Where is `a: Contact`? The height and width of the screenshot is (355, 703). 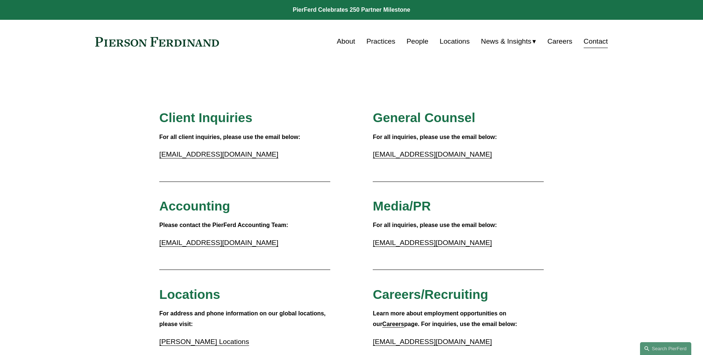
a: Contact is located at coordinates (596, 41).